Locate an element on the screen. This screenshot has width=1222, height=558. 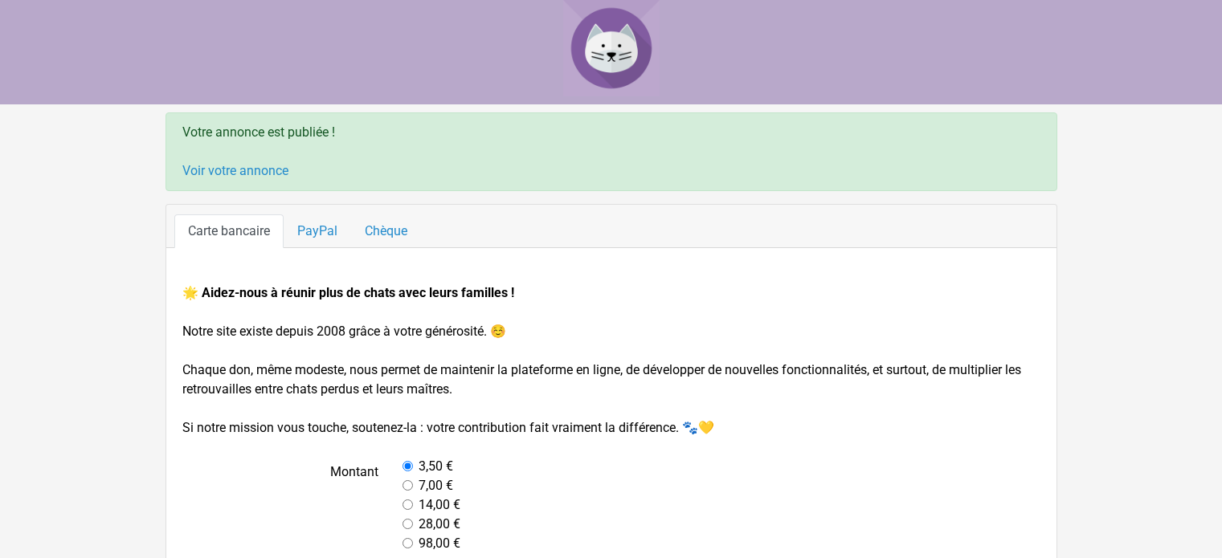
label: 7,00 € is located at coordinates (435, 486).